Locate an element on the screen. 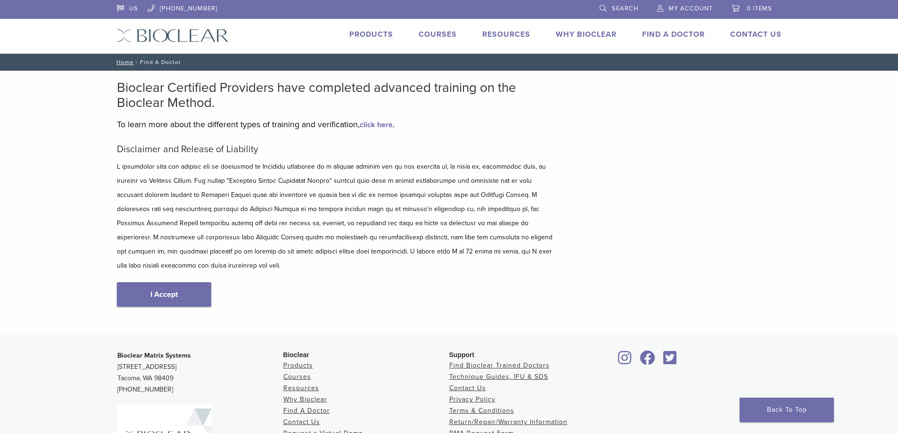  a: Privacy Policy is located at coordinates (473, 399).